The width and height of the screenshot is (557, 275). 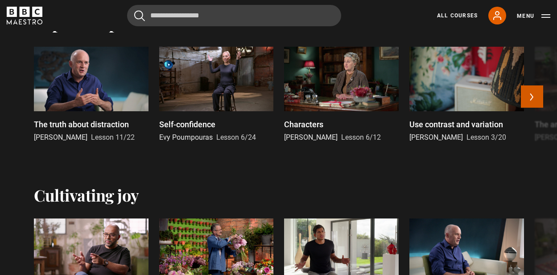 I want to click on button: Toggle navigation, so click(x=533, y=16).